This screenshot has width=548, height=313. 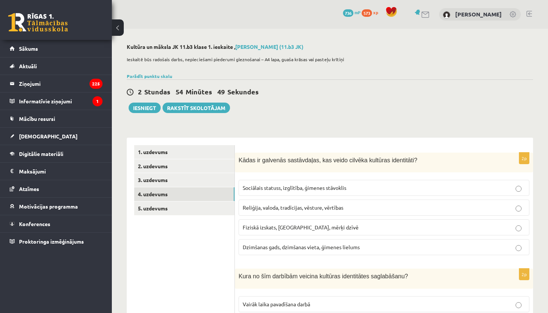 I want to click on a: 573 xp, so click(x=372, y=12).